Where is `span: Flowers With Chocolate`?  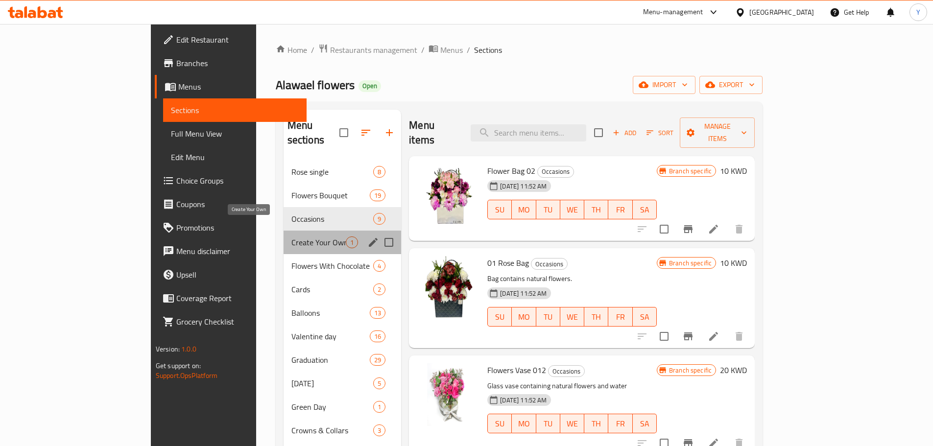
span: Flowers With Chocolate is located at coordinates (332, 266).